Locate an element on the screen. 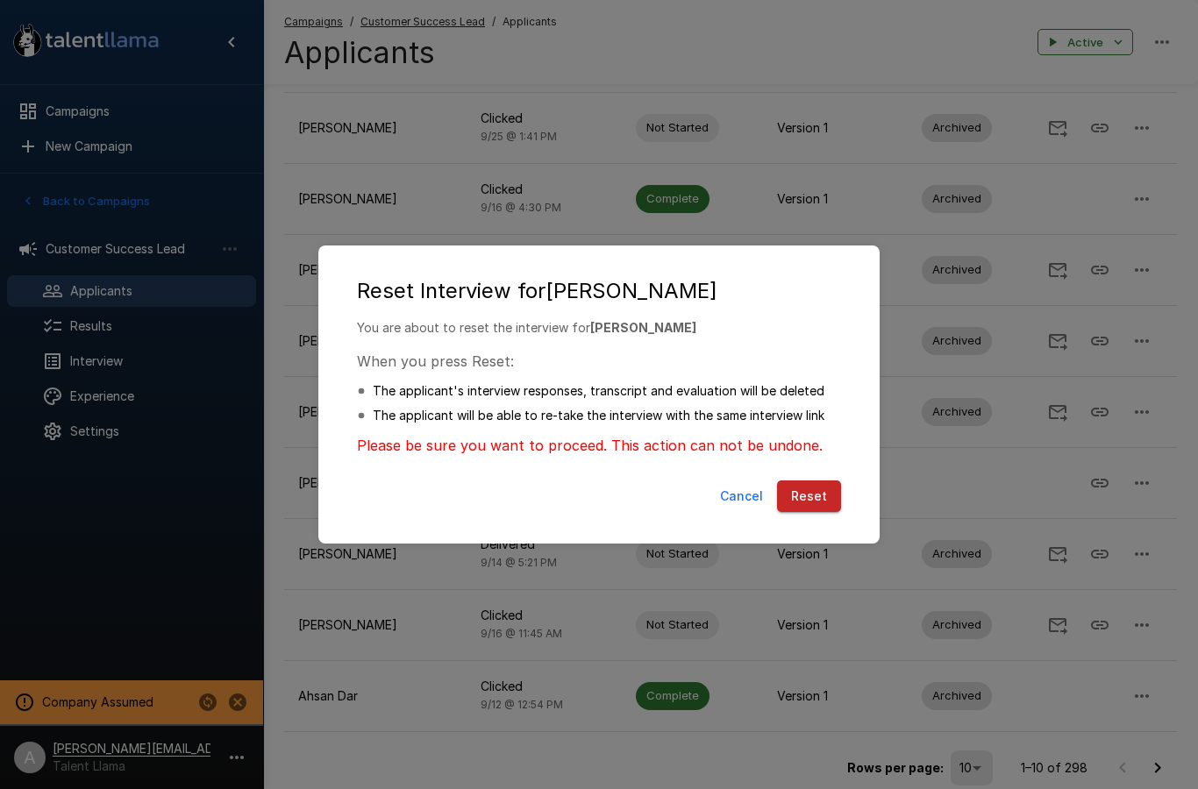 This screenshot has height=789, width=1198. button: Reset is located at coordinates (809, 496).